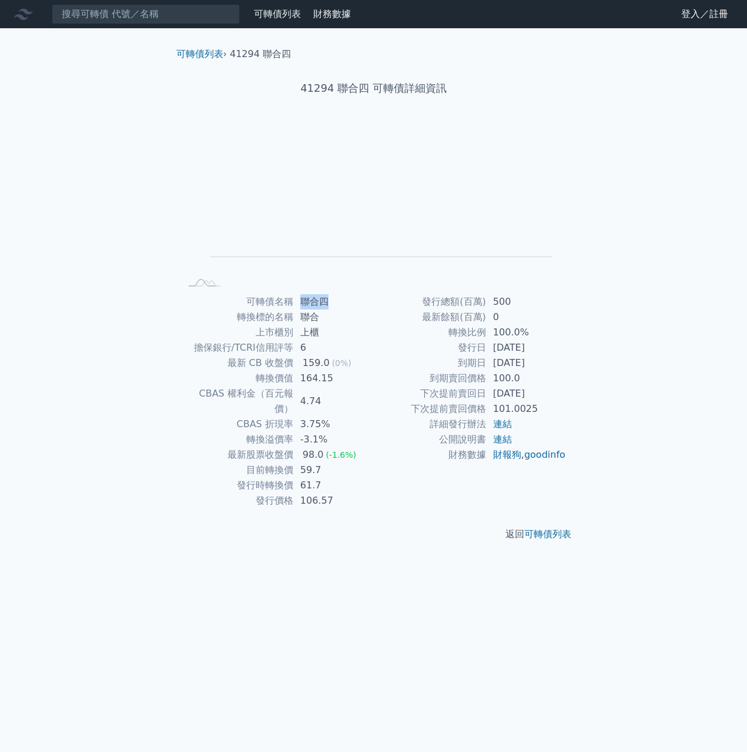  Describe the element at coordinates (430, 378) in the screenshot. I see `td: 到期賣回價格` at that location.